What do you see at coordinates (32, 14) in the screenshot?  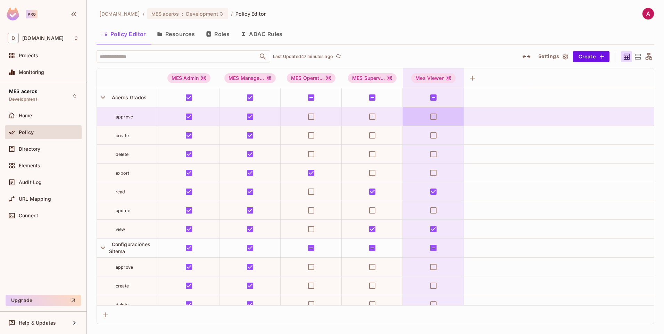 I see `div: Pro` at bounding box center [32, 14].